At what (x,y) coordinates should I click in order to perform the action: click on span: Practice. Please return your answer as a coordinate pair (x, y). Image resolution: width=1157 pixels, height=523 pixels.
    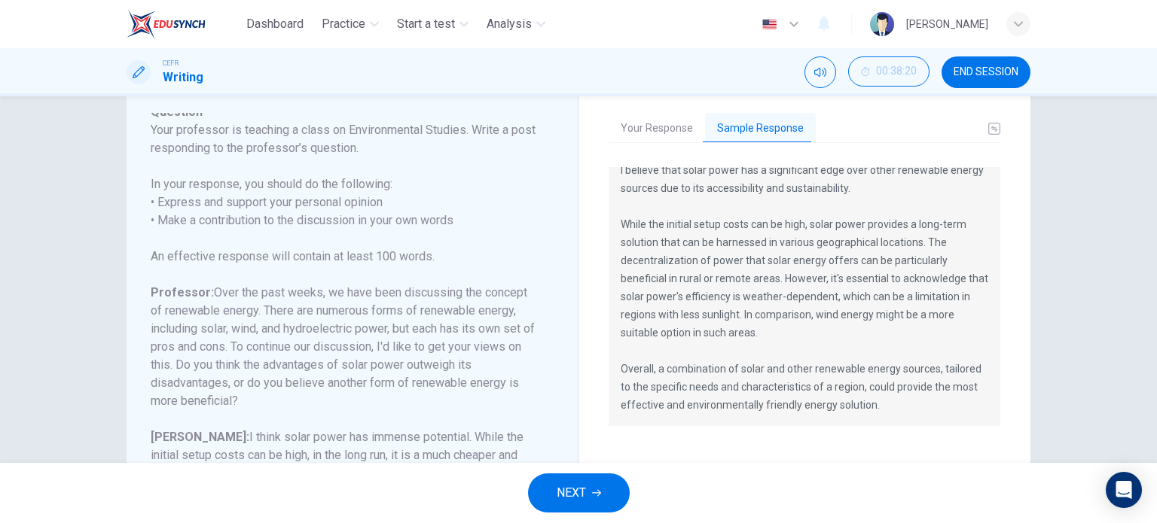
    Looking at the image, I should click on (343, 24).